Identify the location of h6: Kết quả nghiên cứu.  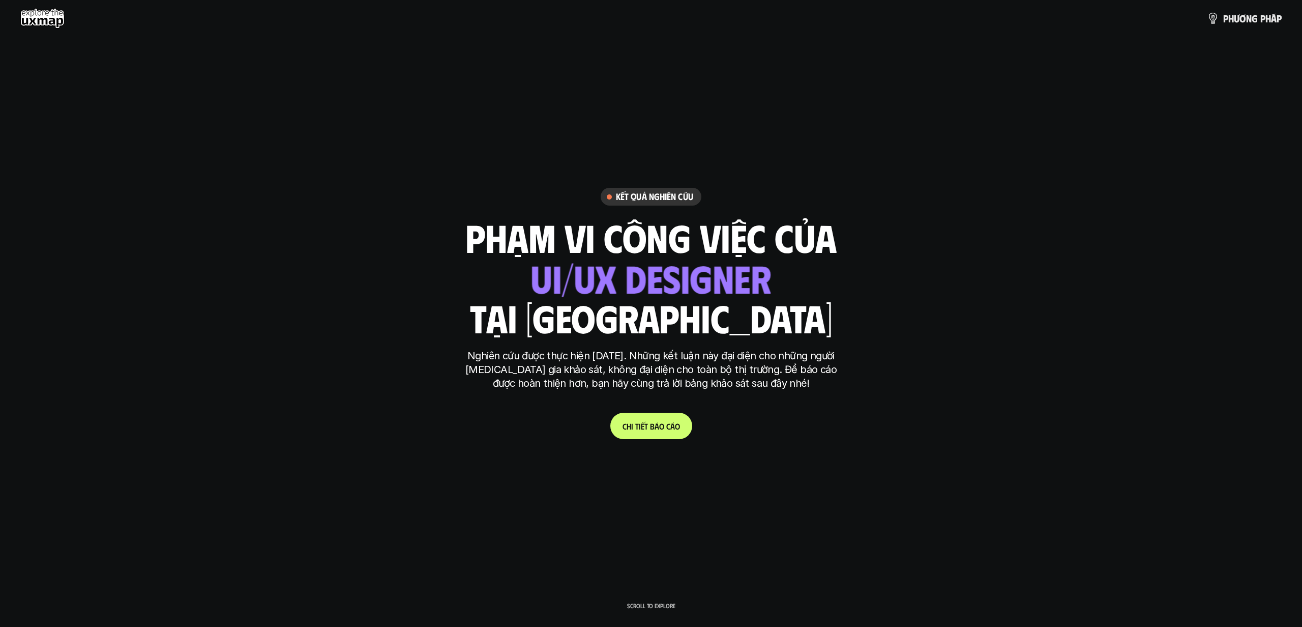
(655, 196).